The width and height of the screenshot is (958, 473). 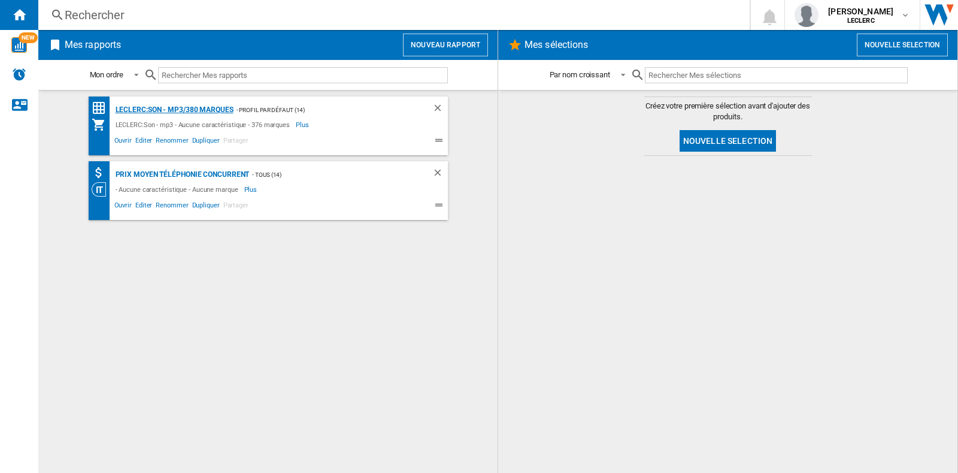 I want to click on div: - Aucune caractéristique - Aucune marque, so click(x=178, y=189).